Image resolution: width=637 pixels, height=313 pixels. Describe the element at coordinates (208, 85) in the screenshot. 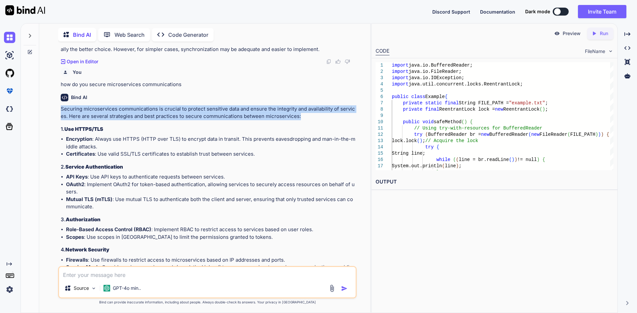

I see `p: how do you secure microservices communications` at that location.